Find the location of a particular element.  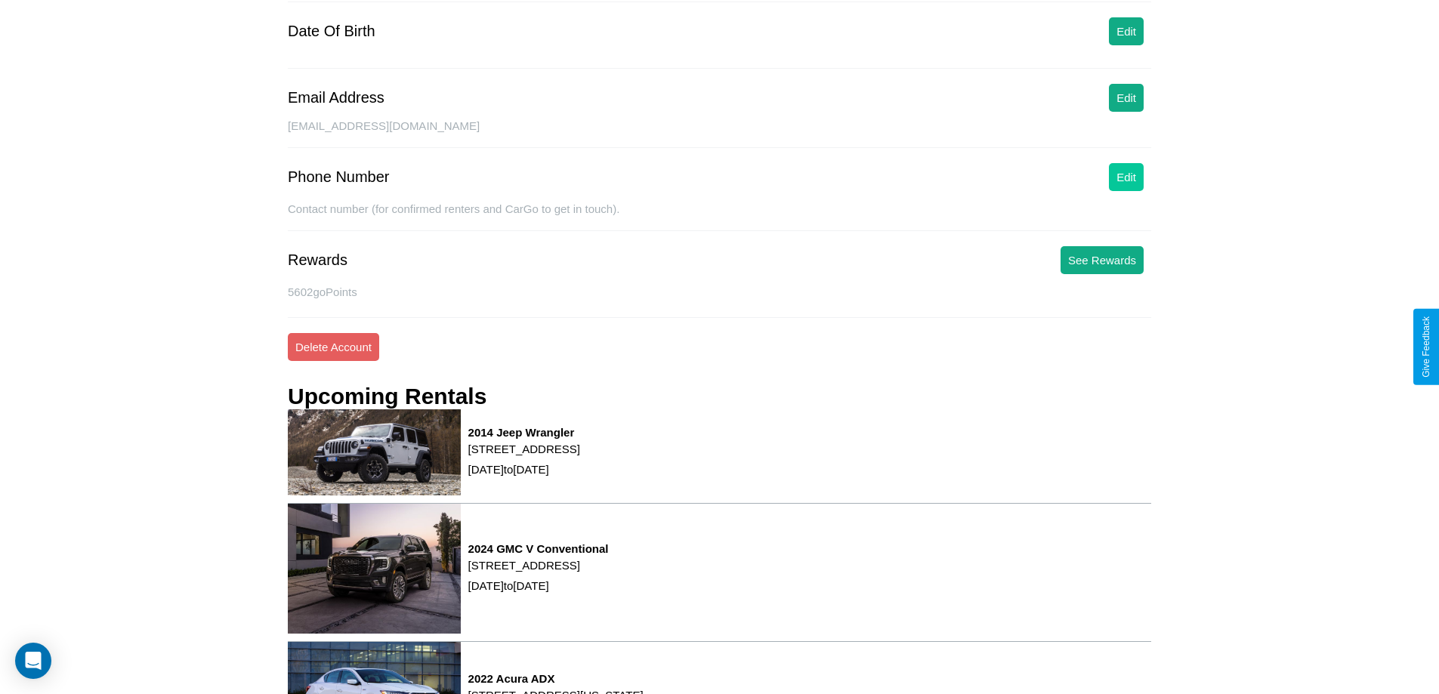

div: Rewards is located at coordinates (317, 260).